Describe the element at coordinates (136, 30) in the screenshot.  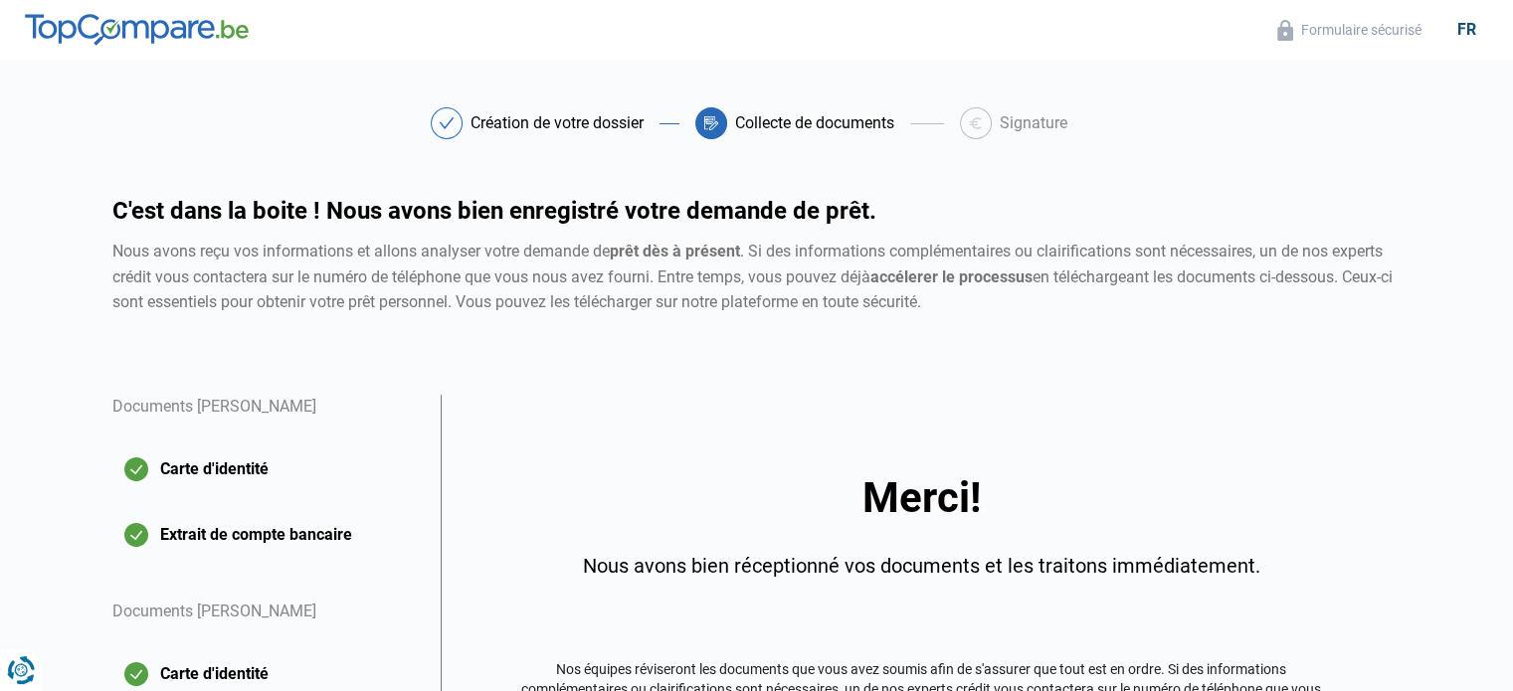
I see `img: TopCompare.be` at that location.